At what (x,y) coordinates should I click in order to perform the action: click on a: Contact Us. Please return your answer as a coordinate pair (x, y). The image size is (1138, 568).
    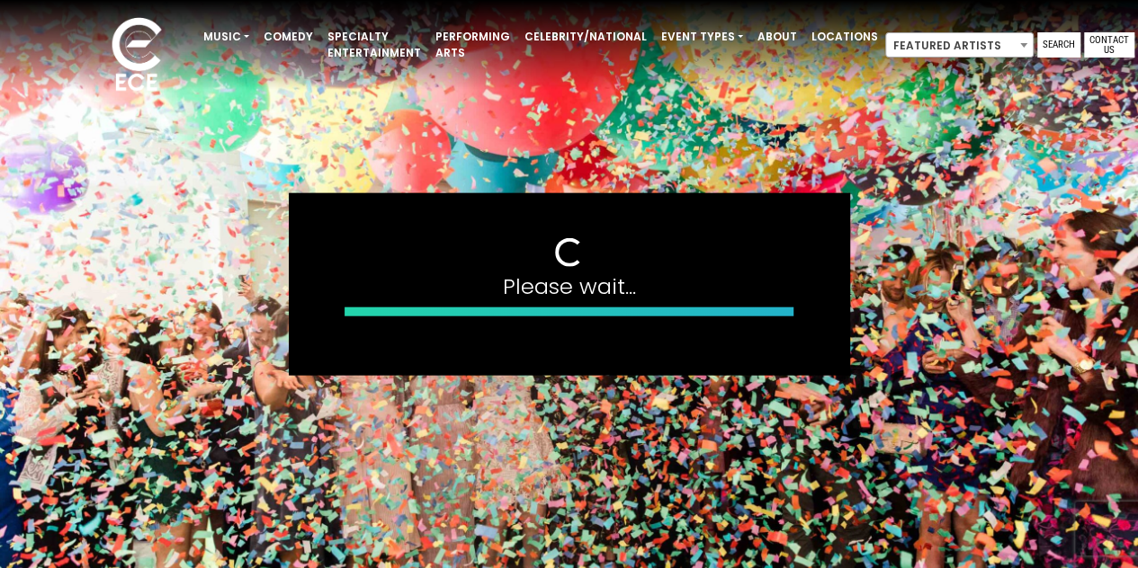
    Looking at the image, I should click on (1109, 45).